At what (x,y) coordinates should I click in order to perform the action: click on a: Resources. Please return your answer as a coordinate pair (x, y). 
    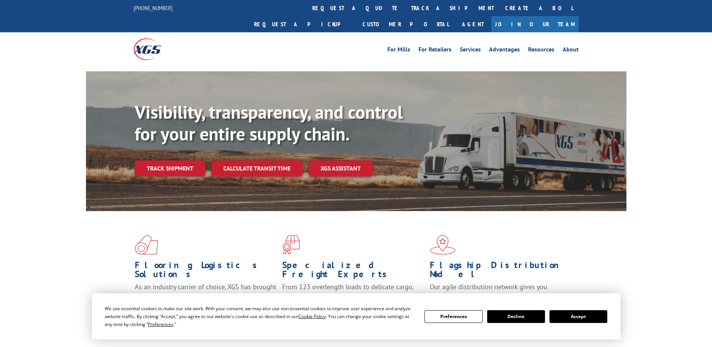
    Looking at the image, I should click on (541, 51).